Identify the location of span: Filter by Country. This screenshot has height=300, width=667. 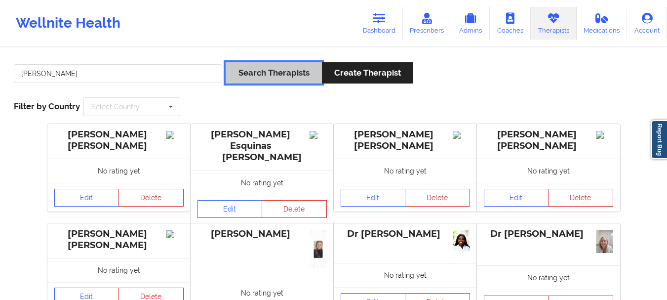
(47, 106).